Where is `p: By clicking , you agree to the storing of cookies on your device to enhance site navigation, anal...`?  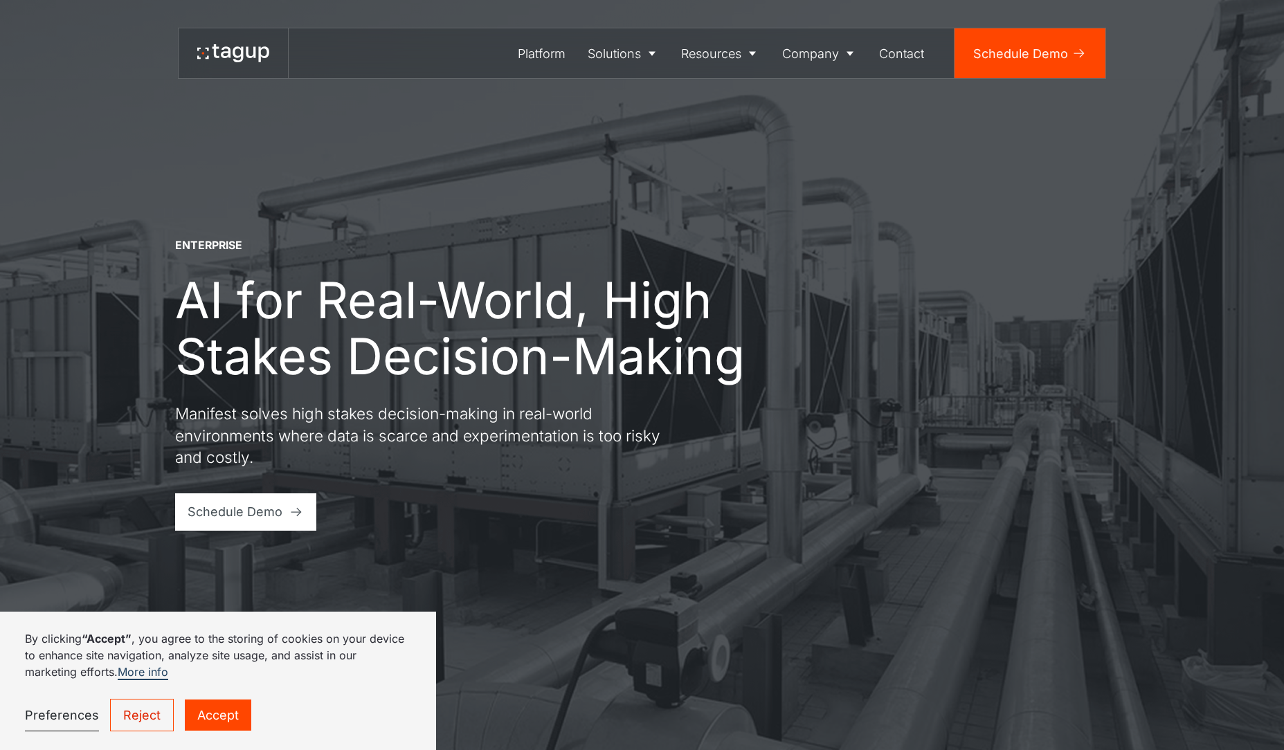 p: By clicking , you agree to the storing of cookies on your device to enhance site navigation, anal... is located at coordinates (218, 656).